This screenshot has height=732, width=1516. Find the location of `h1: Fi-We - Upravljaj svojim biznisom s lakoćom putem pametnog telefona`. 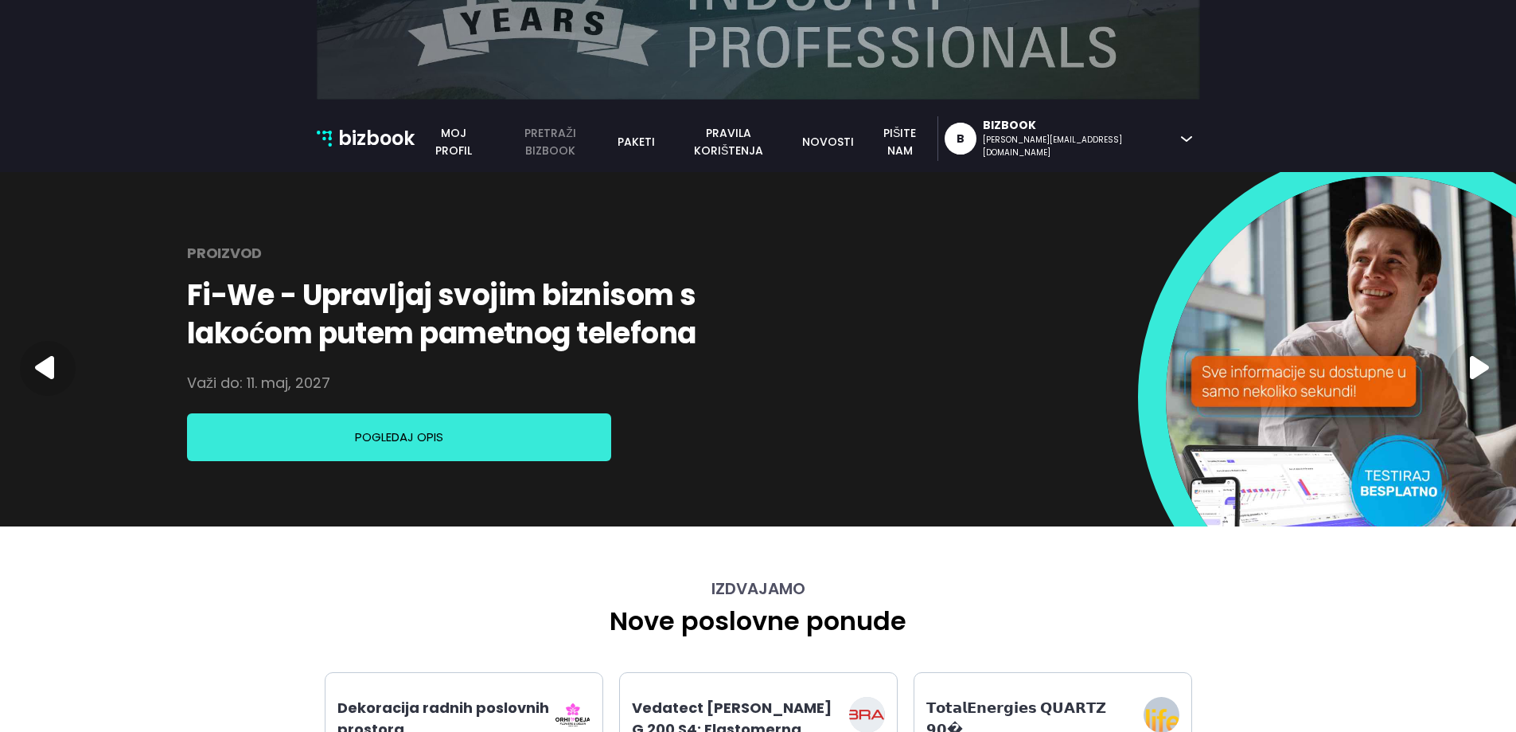

h1: Fi-We - Upravljaj svojim biznisom s lakoćom putem pametnog telefona is located at coordinates (490, 314).